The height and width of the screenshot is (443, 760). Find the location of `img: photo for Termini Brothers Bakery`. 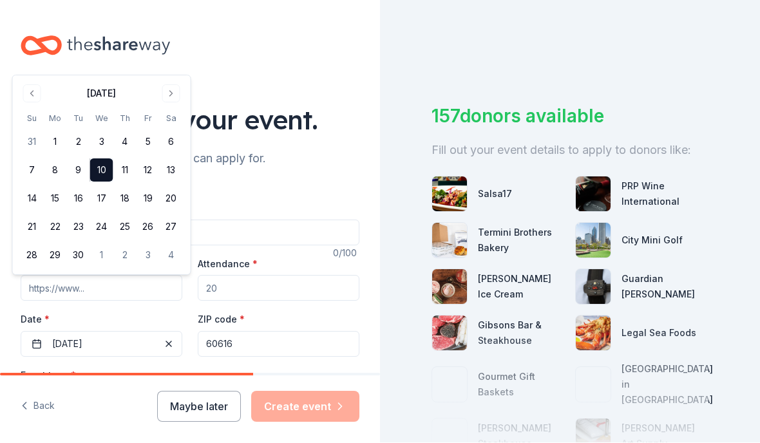

img: photo for Termini Brothers Bakery is located at coordinates (449, 241).